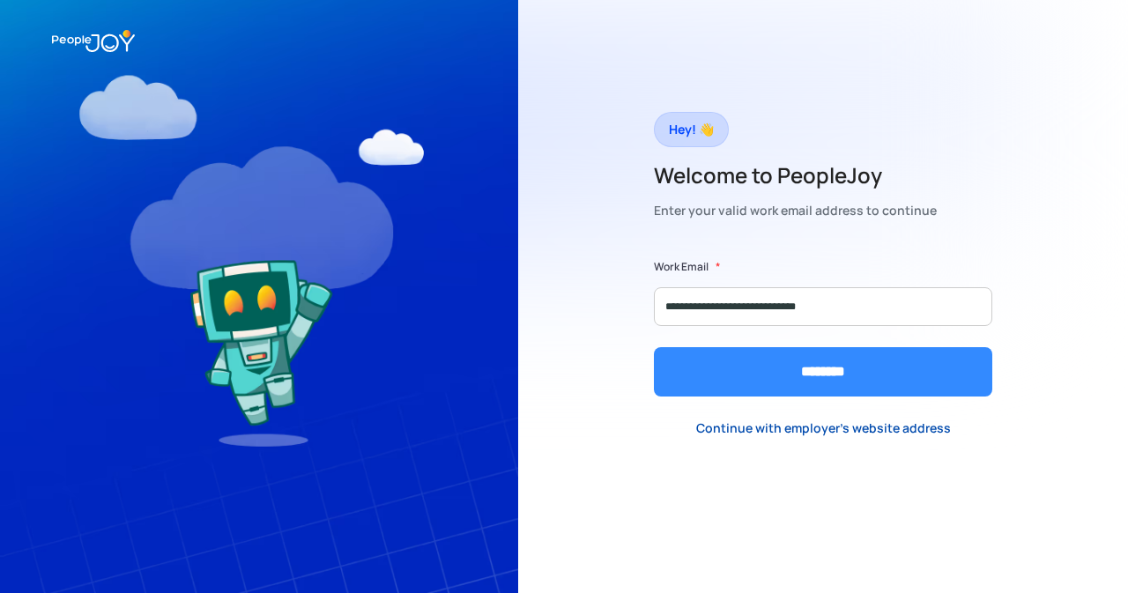  What do you see at coordinates (795, 211) in the screenshot?
I see `div: Enter your valid work email address to continue` at bounding box center [795, 211].